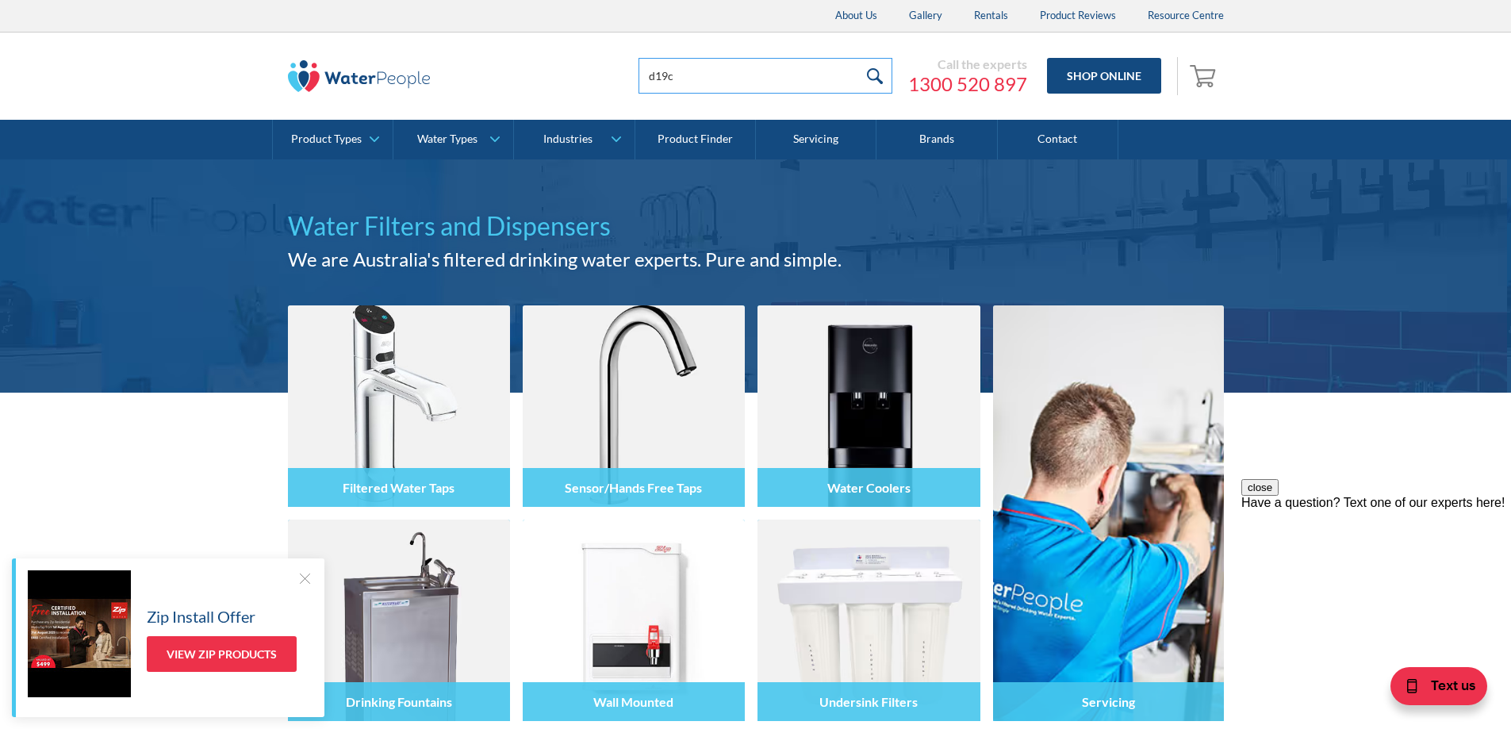 The width and height of the screenshot is (1511, 729). What do you see at coordinates (968, 84) in the screenshot?
I see `a: 1300 520 897` at bounding box center [968, 84].